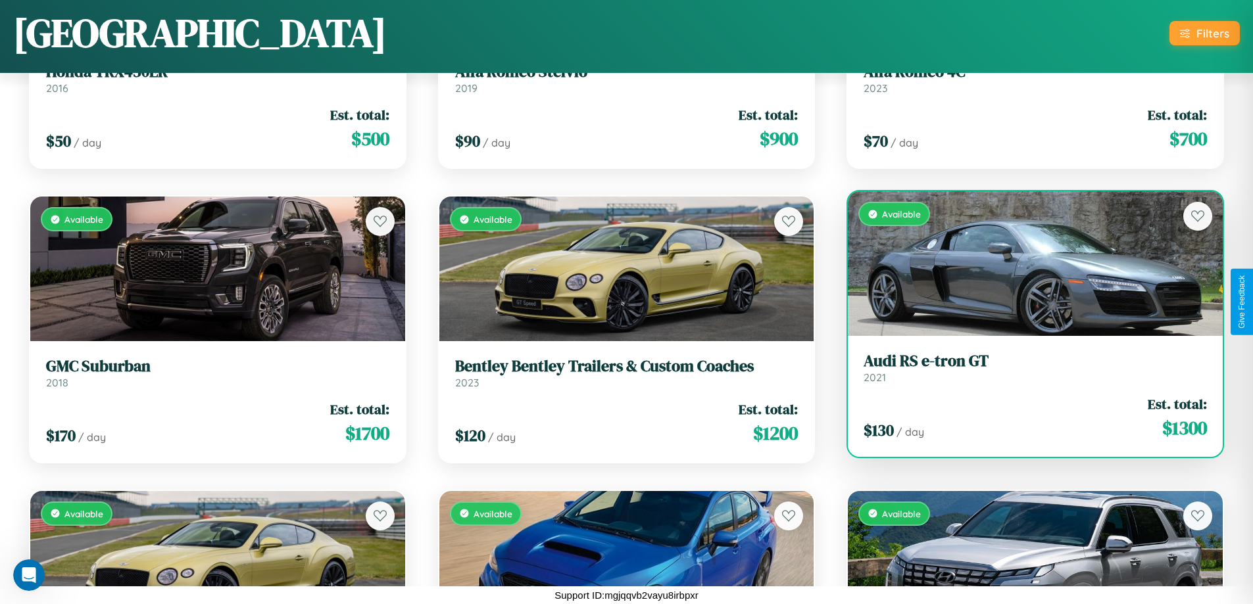 The height and width of the screenshot is (604, 1253). What do you see at coordinates (627, 78) in the screenshot?
I see `a: Alfa Romeo Stelvio2019` at bounding box center [627, 78].